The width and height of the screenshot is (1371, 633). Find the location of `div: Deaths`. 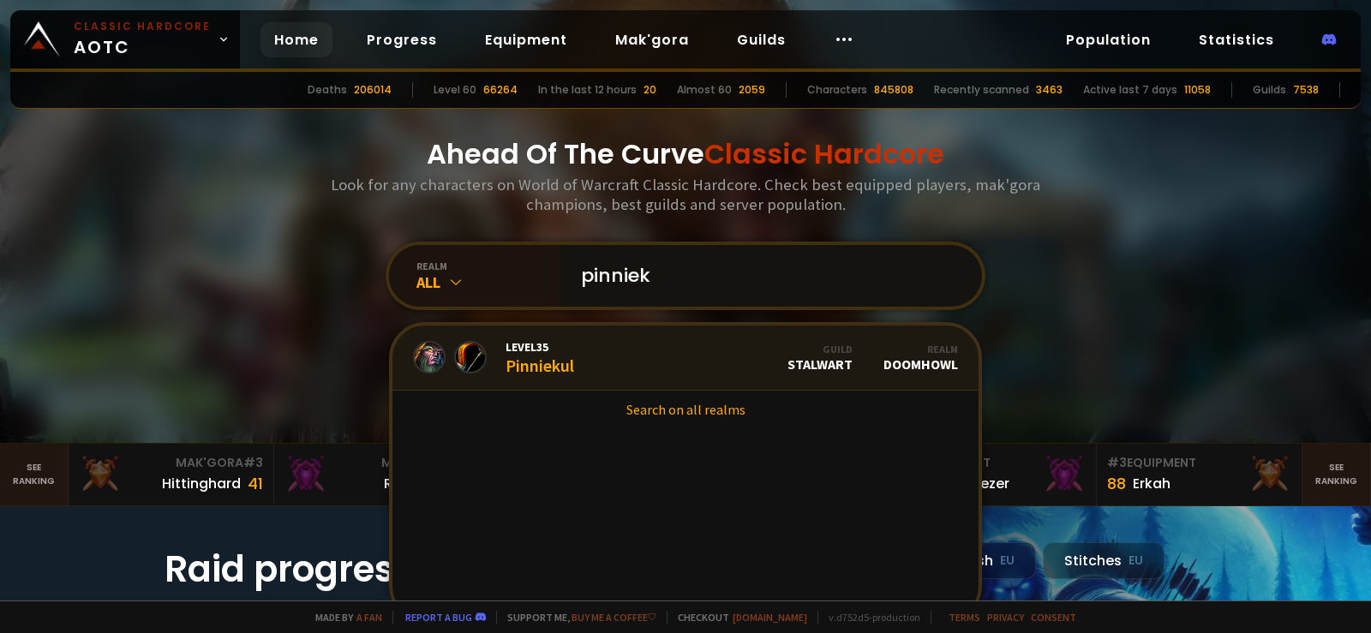

div: Deaths is located at coordinates (327, 90).